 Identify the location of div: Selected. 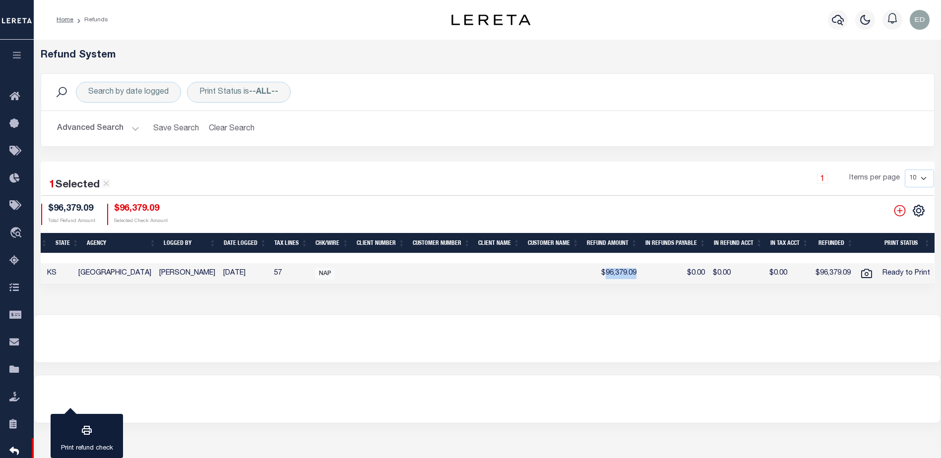
(80, 185).